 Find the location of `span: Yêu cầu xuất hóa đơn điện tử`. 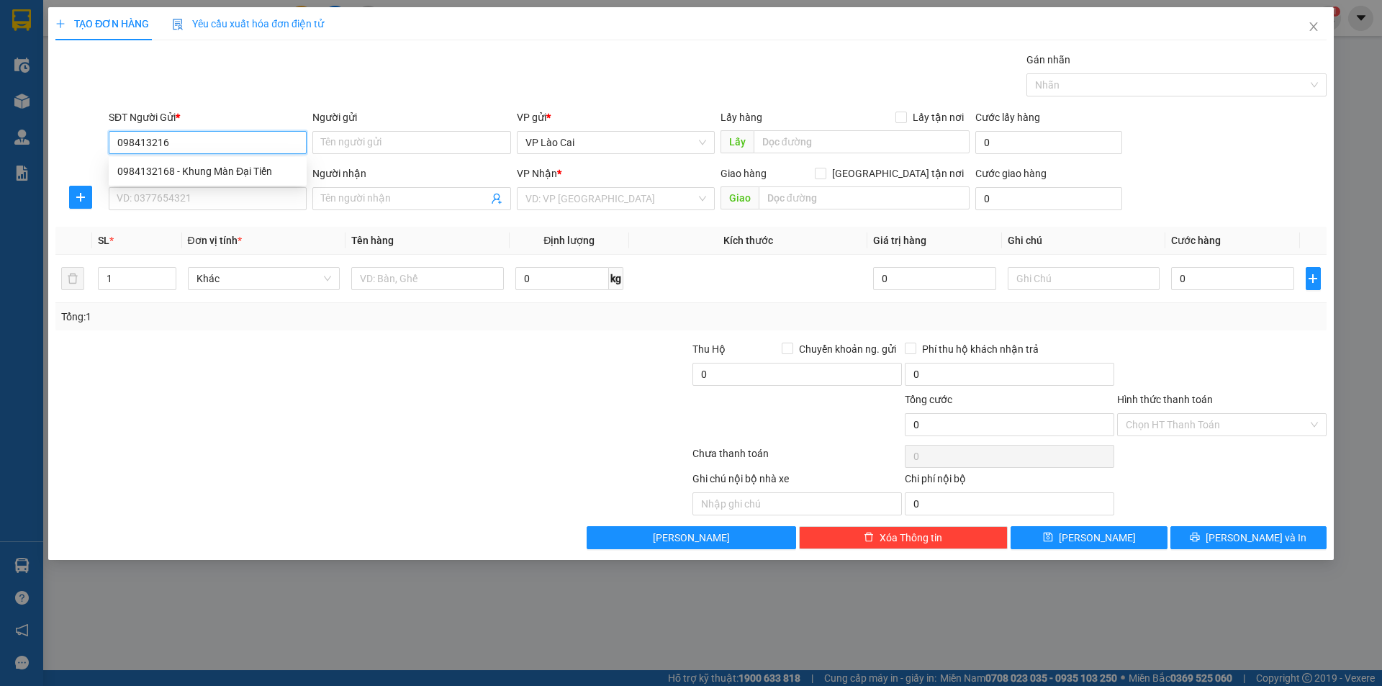

span: Yêu cầu xuất hóa đơn điện tử is located at coordinates (248, 24).